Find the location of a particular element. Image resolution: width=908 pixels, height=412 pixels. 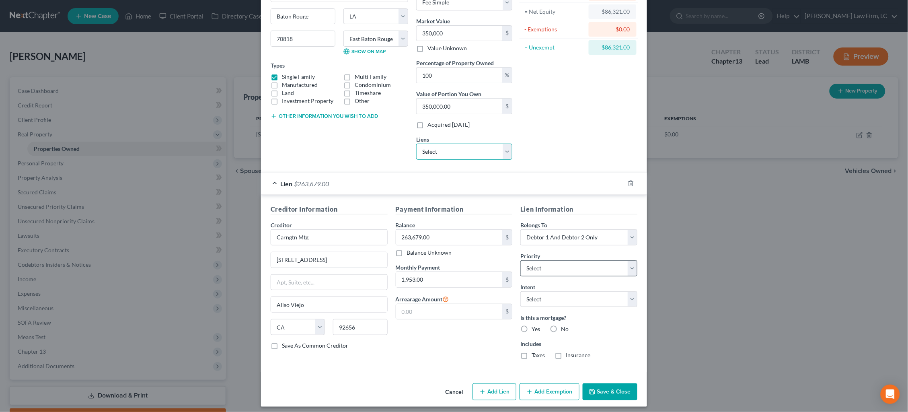

button: Save & Close is located at coordinates (610, 392).